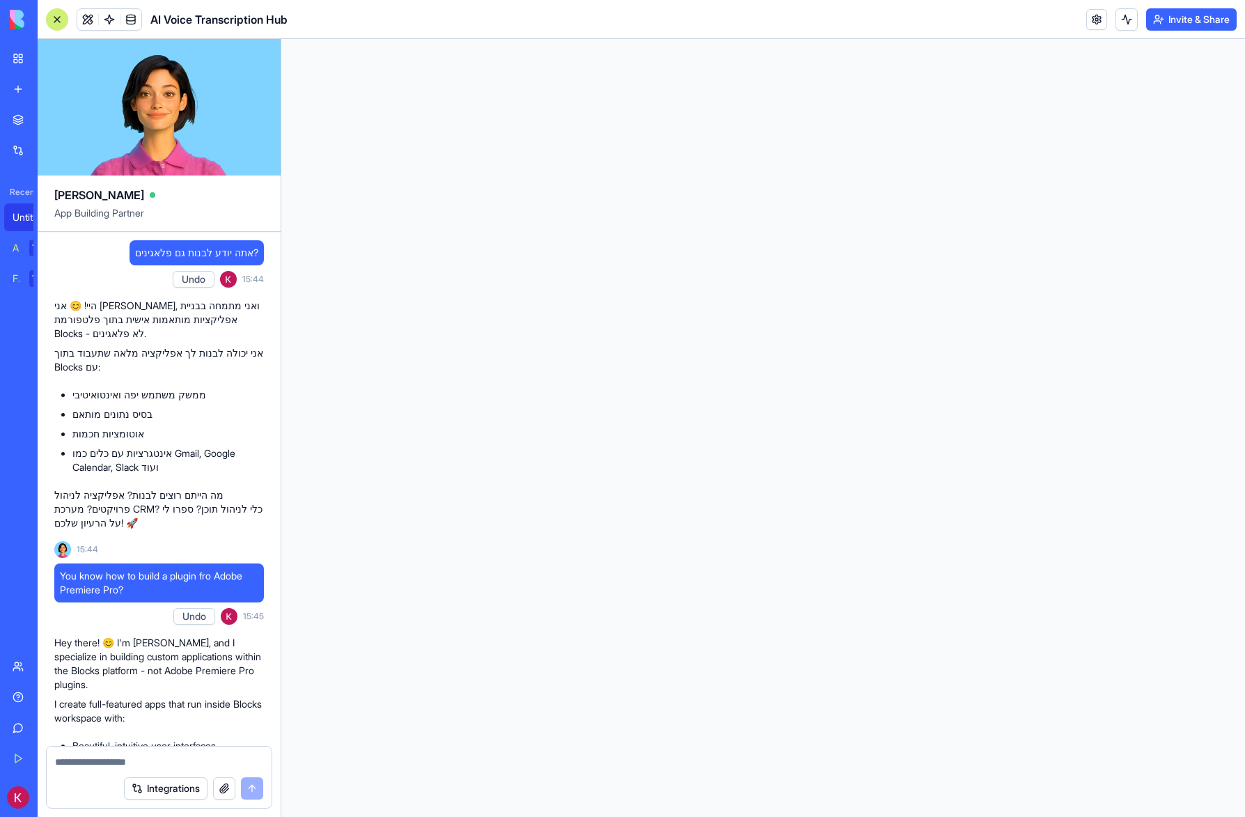  What do you see at coordinates (168, 434) in the screenshot?
I see `li: אוטומציות חכמות` at bounding box center [168, 434].